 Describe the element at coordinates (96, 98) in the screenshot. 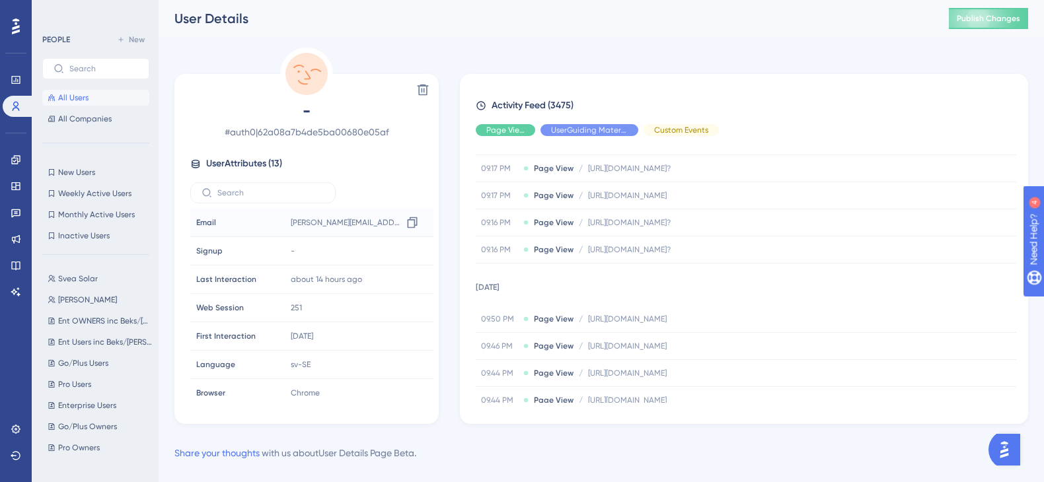

I see `button: All Users` at that location.